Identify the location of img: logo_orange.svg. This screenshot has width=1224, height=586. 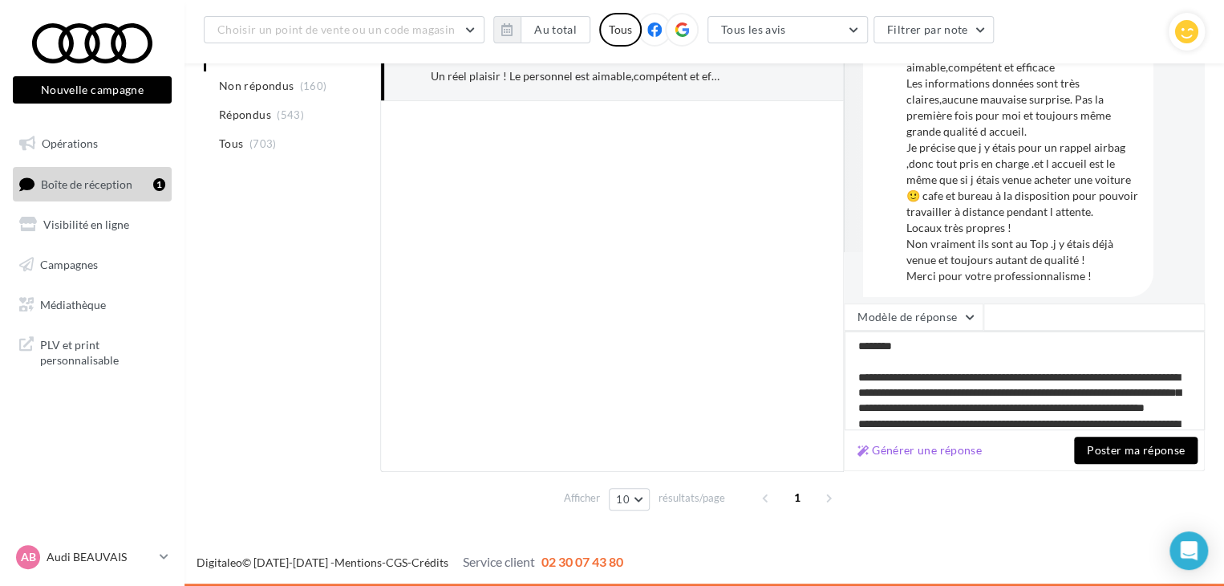
(32, 32).